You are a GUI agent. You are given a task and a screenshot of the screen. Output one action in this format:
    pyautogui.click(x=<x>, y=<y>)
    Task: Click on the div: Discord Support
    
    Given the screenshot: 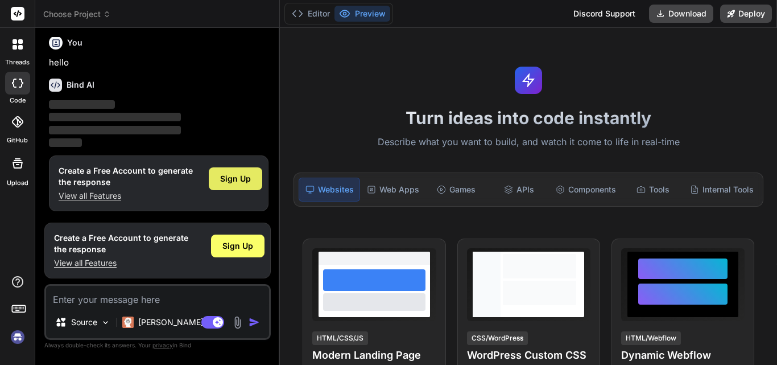 What is the action you would take?
    pyautogui.click(x=604, y=14)
    